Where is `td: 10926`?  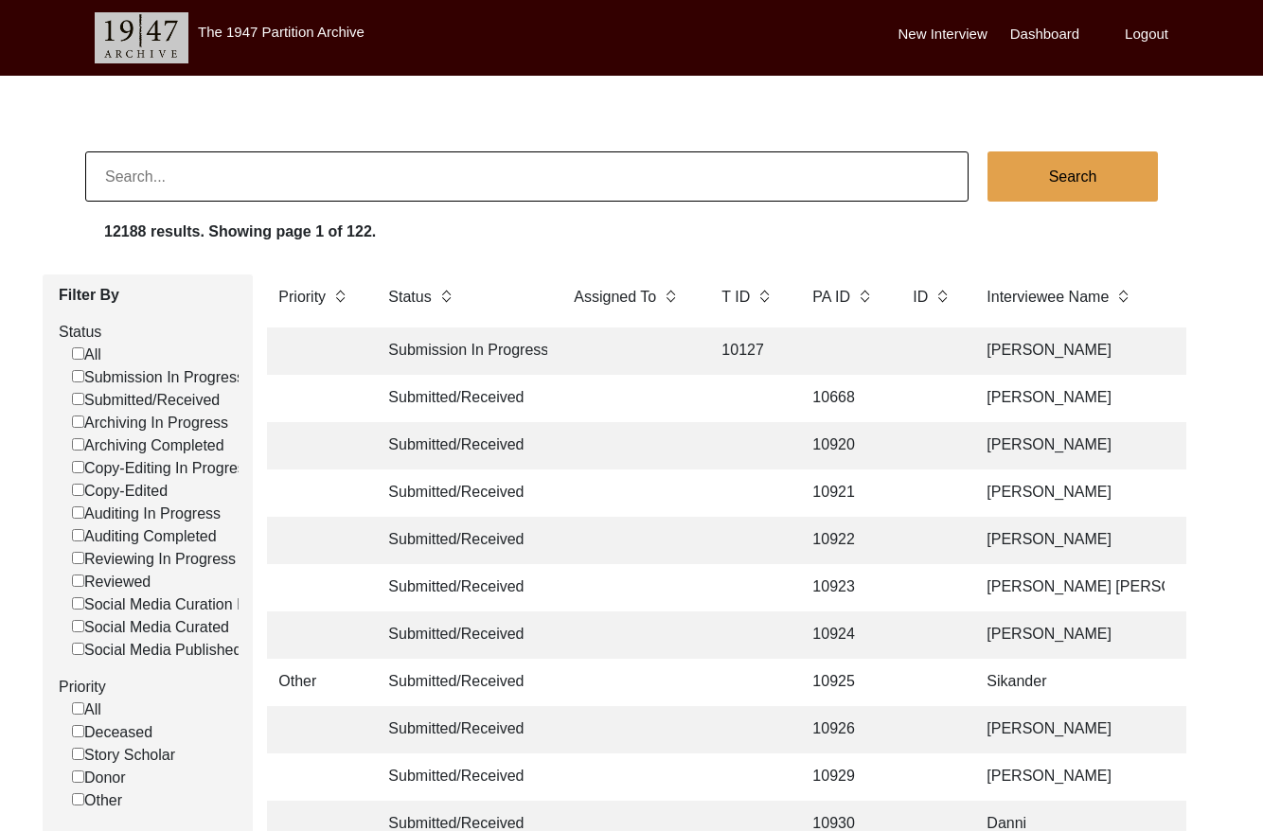
td: 10926 is located at coordinates (844, 730).